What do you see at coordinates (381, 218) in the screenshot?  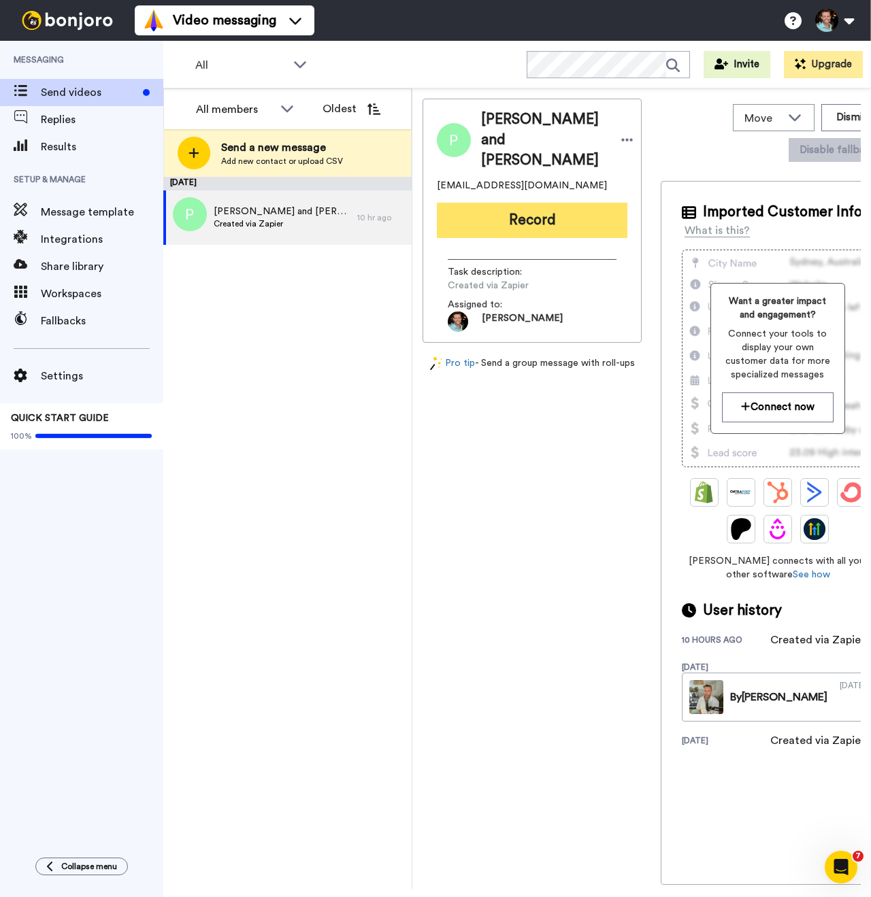 I see `div: 10 hr ago` at bounding box center [381, 218].